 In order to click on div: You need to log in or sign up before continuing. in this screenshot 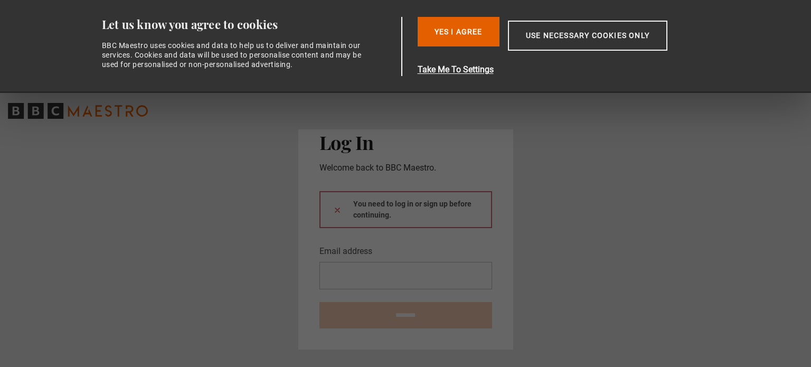, I will do `click(405, 210)`.